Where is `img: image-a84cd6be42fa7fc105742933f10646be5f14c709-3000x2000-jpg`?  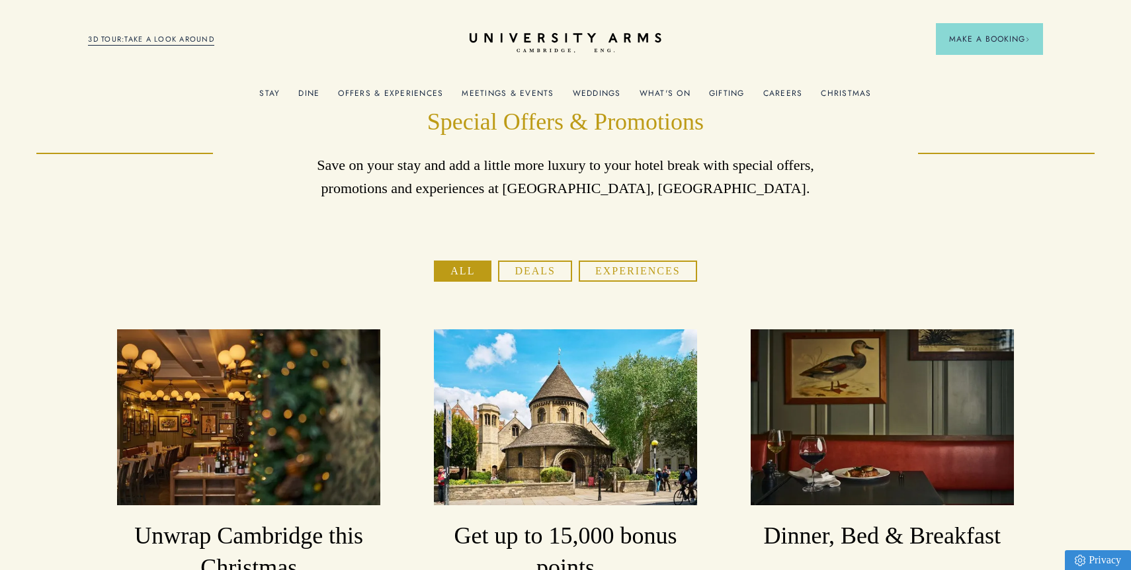 img: image-a84cd6be42fa7fc105742933f10646be5f14c709-3000x2000-jpg is located at coordinates (883, 418).